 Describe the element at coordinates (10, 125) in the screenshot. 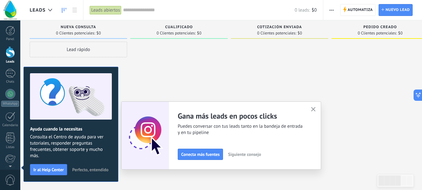

I see `div: Calendario` at that location.